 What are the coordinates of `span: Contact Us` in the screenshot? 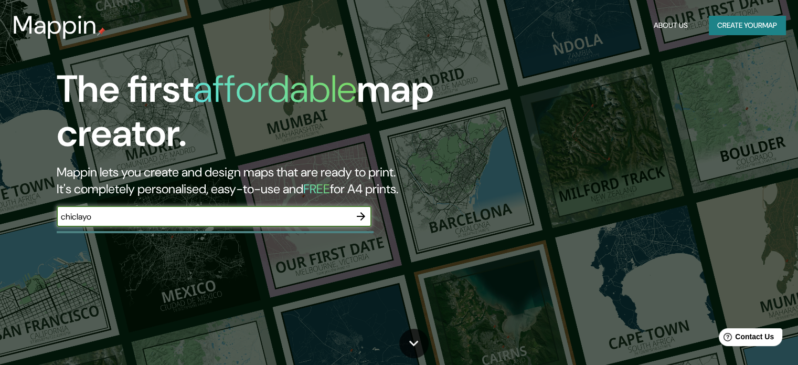 It's located at (50, 13).